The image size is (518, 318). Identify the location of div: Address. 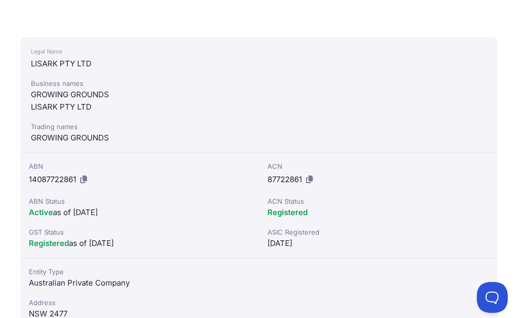
(140, 302).